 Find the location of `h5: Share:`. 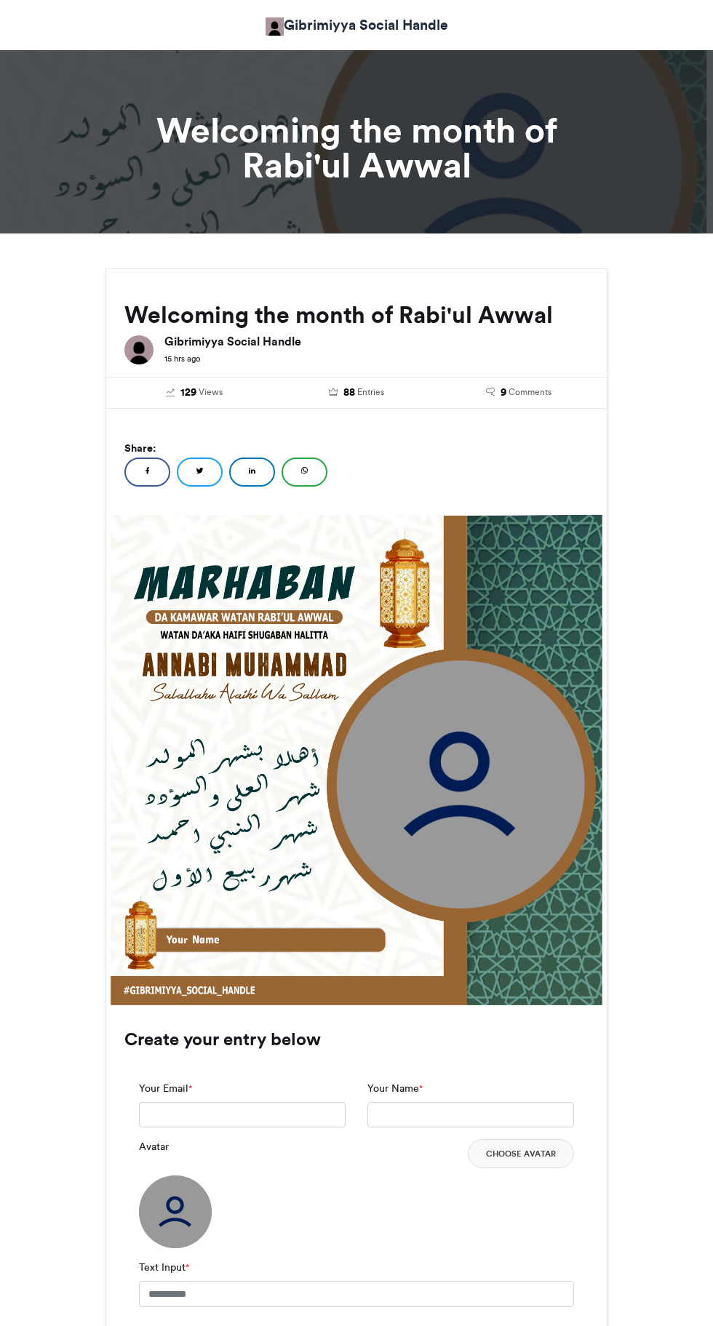

h5: Share: is located at coordinates (357, 448).